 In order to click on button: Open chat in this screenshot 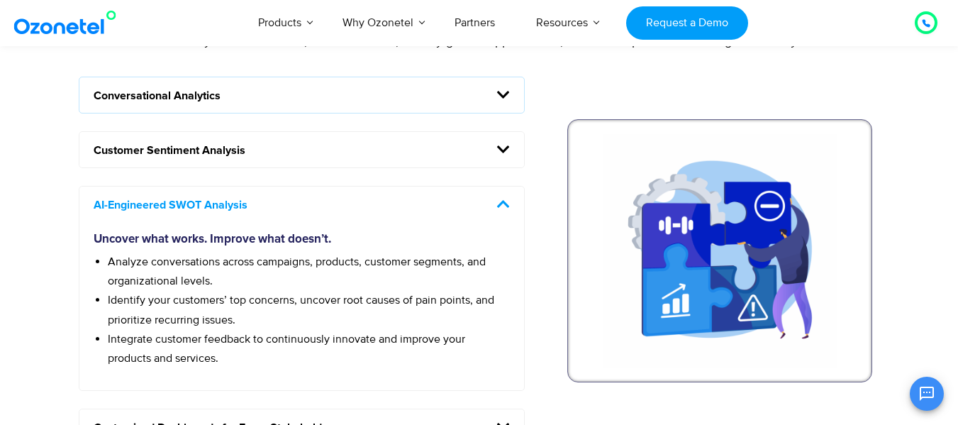, I will do `click(927, 394)`.